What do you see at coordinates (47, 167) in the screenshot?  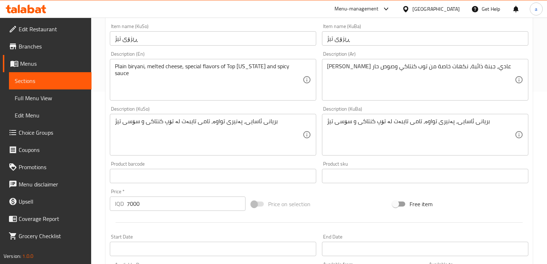 I see `a: Promotions` at bounding box center [47, 167].